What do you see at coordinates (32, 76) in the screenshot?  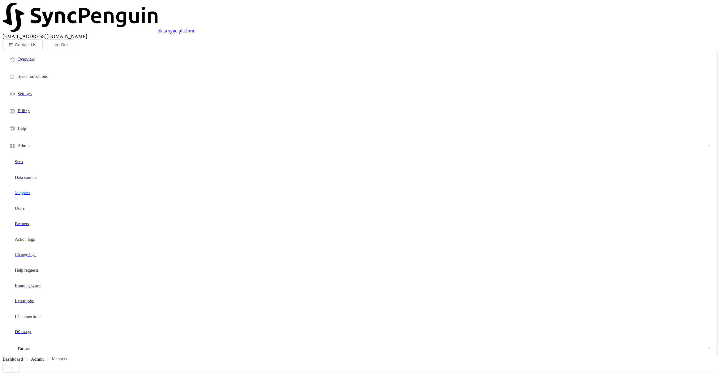 I see `span: Synchronizations` at bounding box center [32, 76].